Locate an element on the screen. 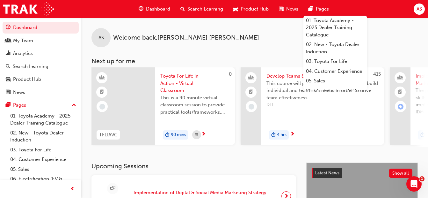  span: up-icon is located at coordinates (74, 105).